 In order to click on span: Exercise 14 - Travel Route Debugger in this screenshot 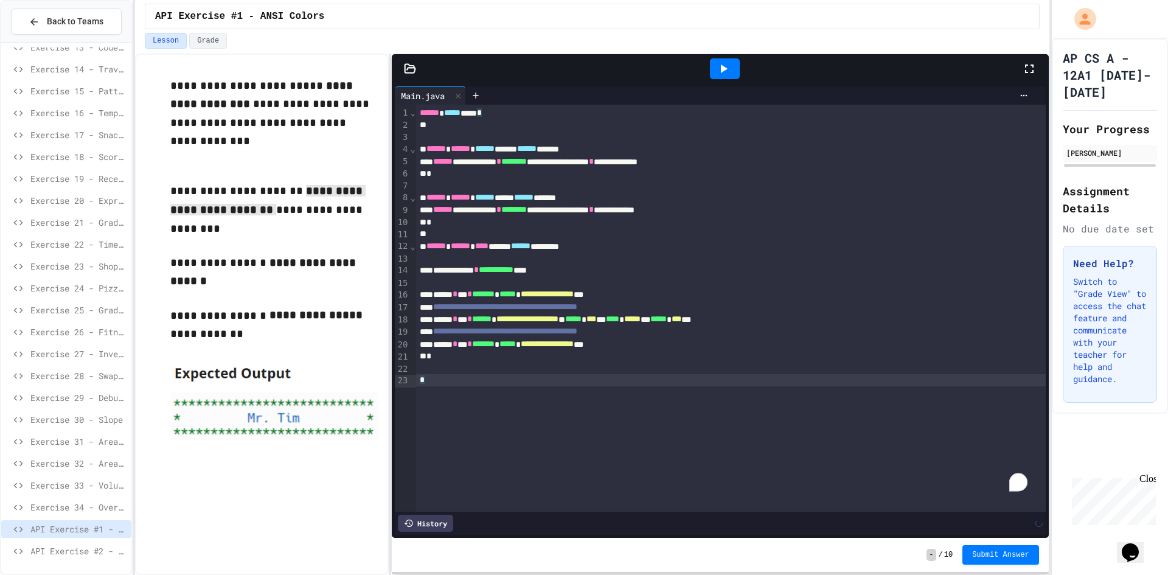, I will do `click(79, 69)`.